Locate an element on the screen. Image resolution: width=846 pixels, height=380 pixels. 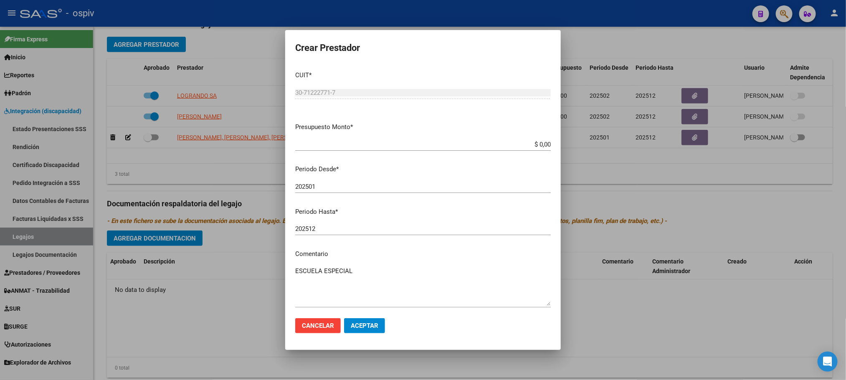
button: Aceptar is located at coordinates (364, 326).